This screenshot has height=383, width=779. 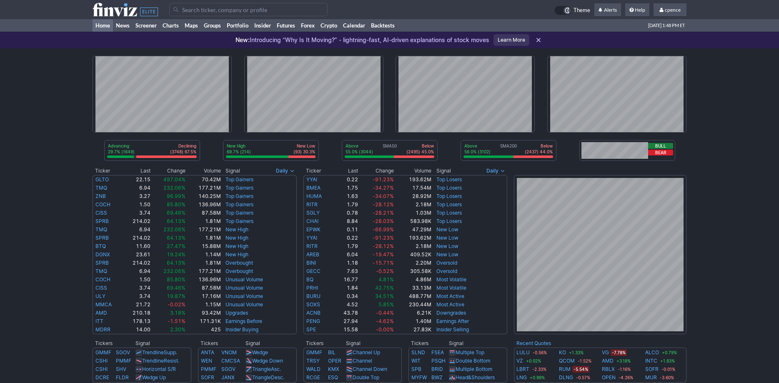 I want to click on input: Search, so click(x=248, y=10).